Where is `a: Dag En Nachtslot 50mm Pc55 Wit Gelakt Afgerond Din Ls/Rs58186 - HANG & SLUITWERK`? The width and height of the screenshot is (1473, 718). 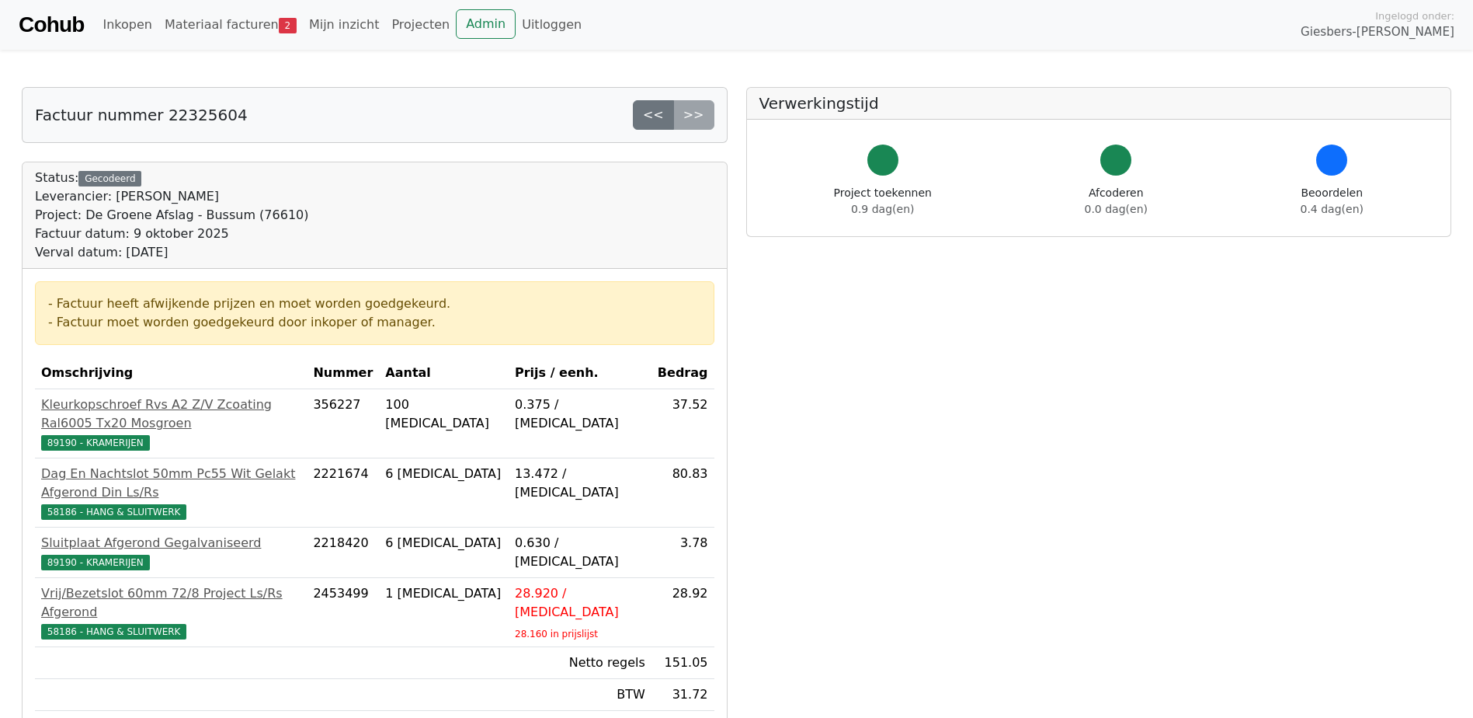 a: Dag En Nachtslot 50mm Pc55 Wit Gelakt Afgerond Din Ls/Rs58186 - HANG & SLUITWERK is located at coordinates (171, 492).